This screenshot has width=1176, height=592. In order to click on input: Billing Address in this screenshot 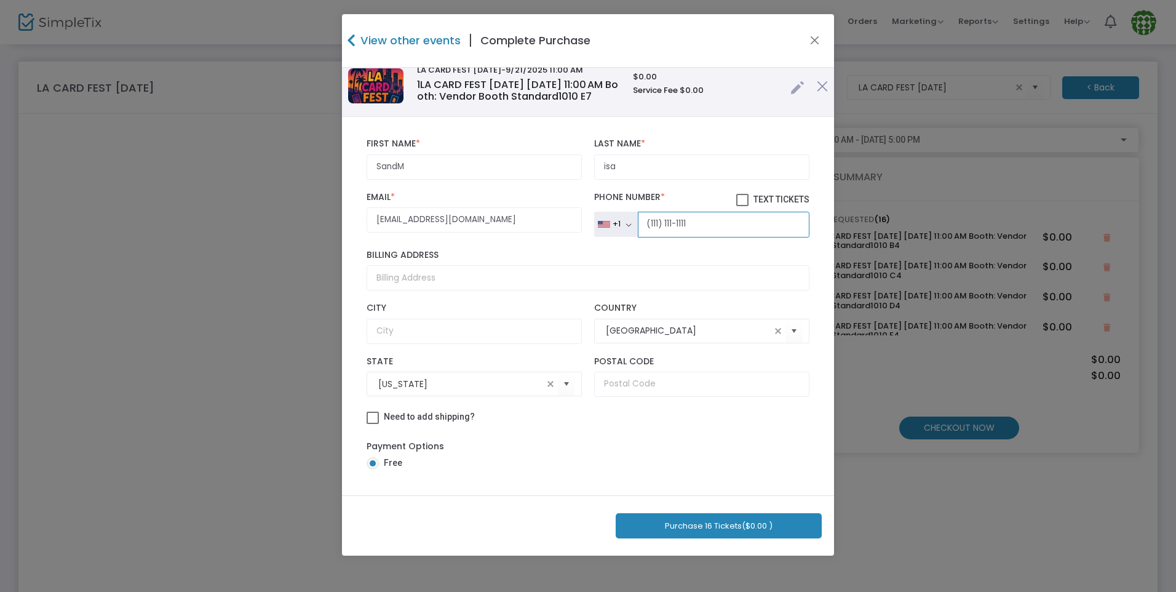, I will do `click(588, 277)`.